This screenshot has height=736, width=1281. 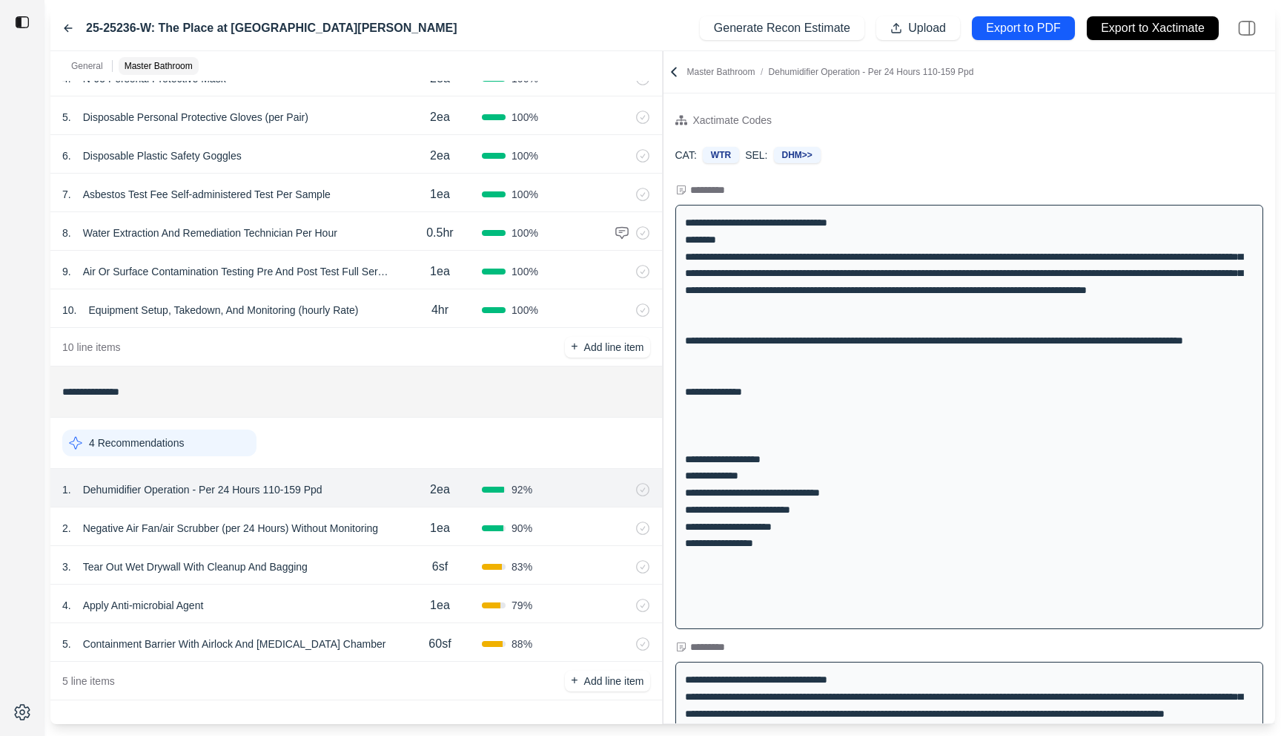 What do you see at coordinates (782, 28) in the screenshot?
I see `p: Generate Recon Estimate` at bounding box center [782, 28].